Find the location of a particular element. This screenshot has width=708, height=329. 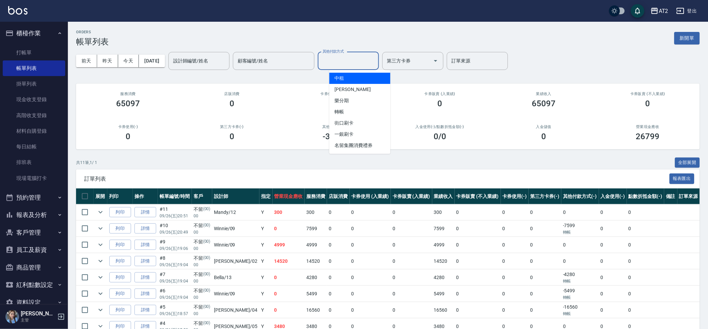

button: 登出 is located at coordinates (687, 11).